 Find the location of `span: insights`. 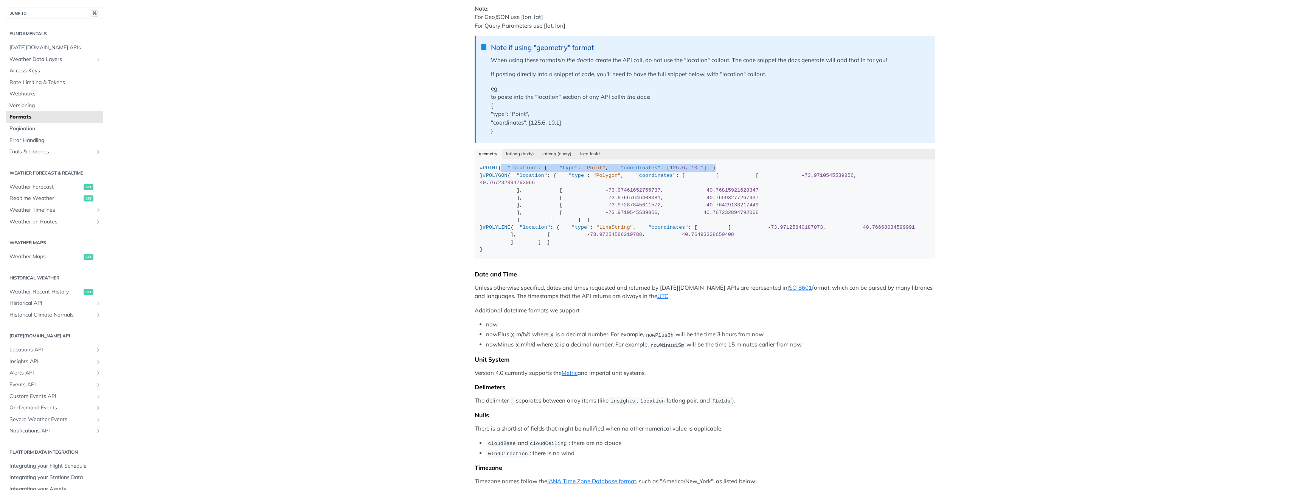

span: insights is located at coordinates (623, 401).